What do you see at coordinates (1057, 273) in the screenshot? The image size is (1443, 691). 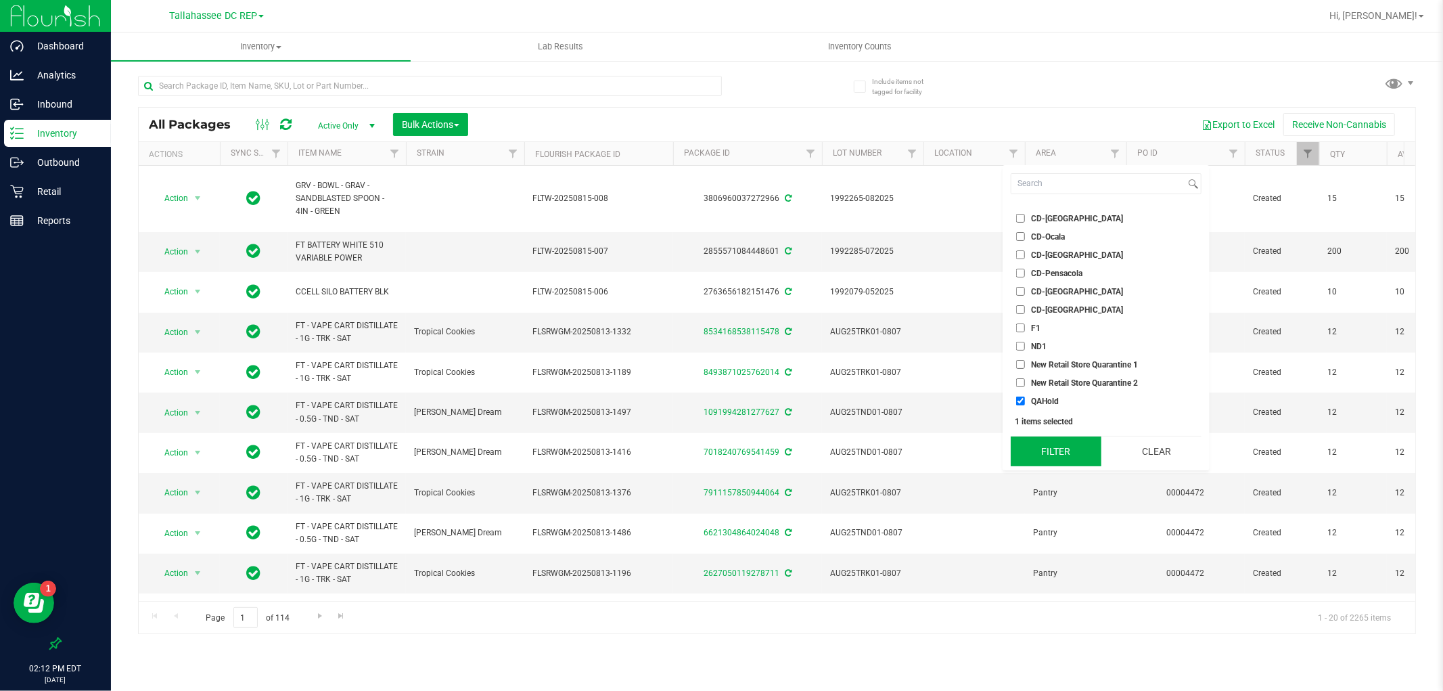 I see `span: CD-Pensacola` at bounding box center [1057, 273].